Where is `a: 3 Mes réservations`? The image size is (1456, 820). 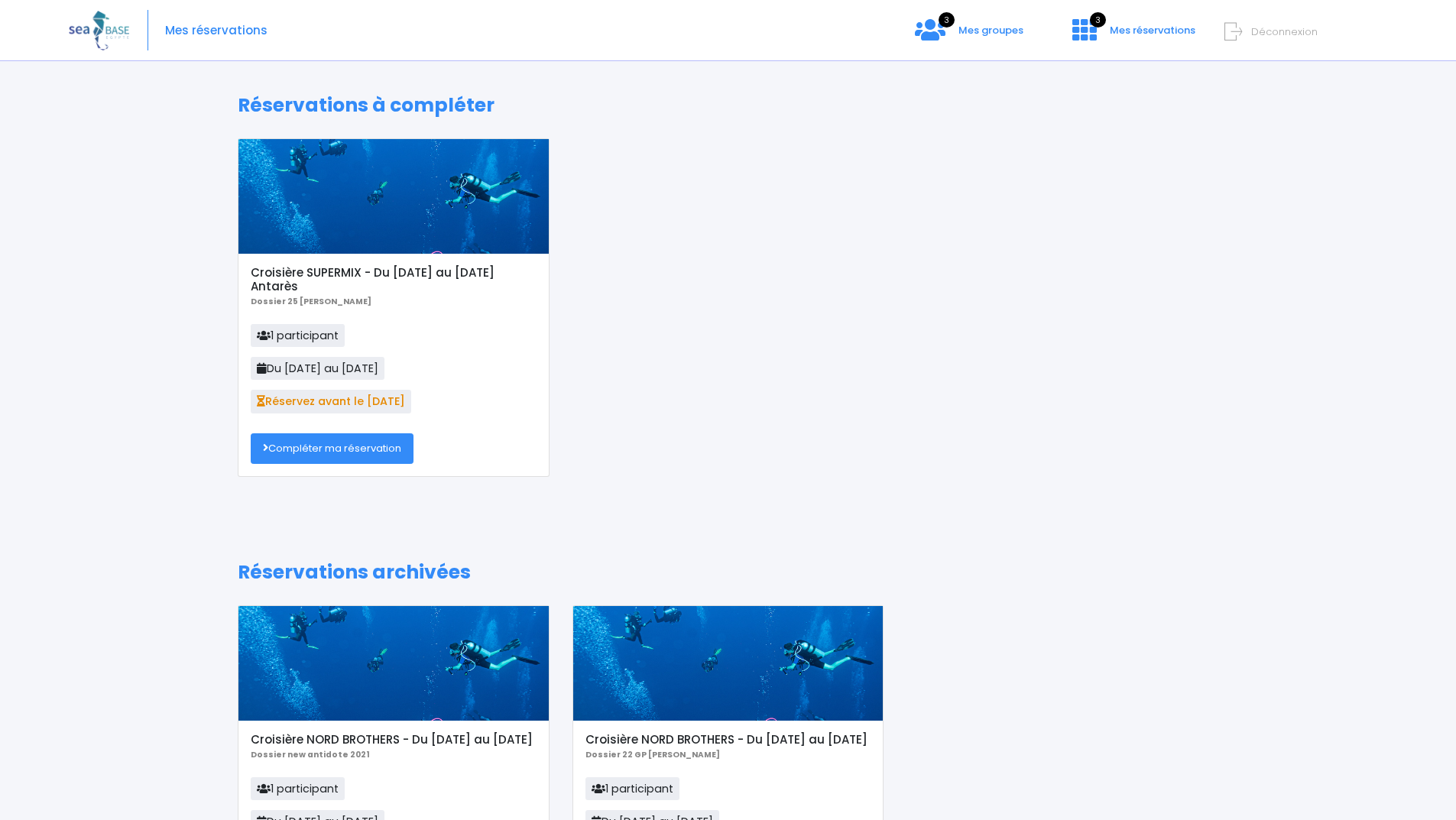
a: 3 Mes réservations is located at coordinates (1132, 35).